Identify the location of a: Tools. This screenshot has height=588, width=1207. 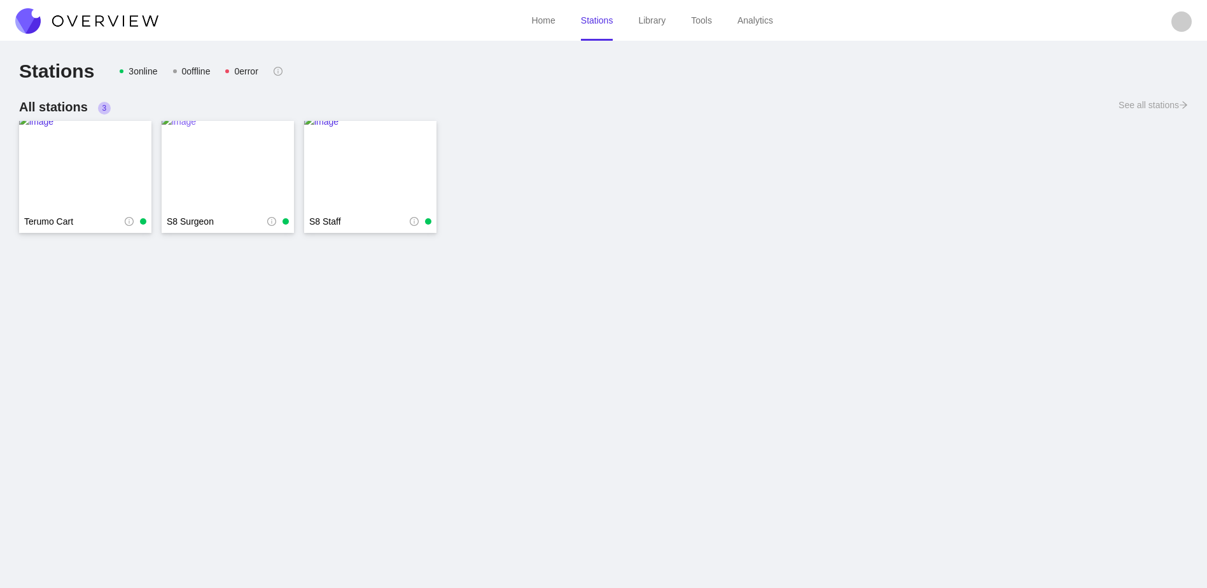
(701, 20).